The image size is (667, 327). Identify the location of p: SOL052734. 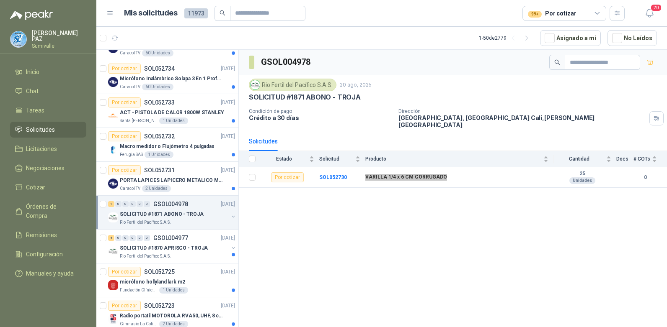
(159, 69).